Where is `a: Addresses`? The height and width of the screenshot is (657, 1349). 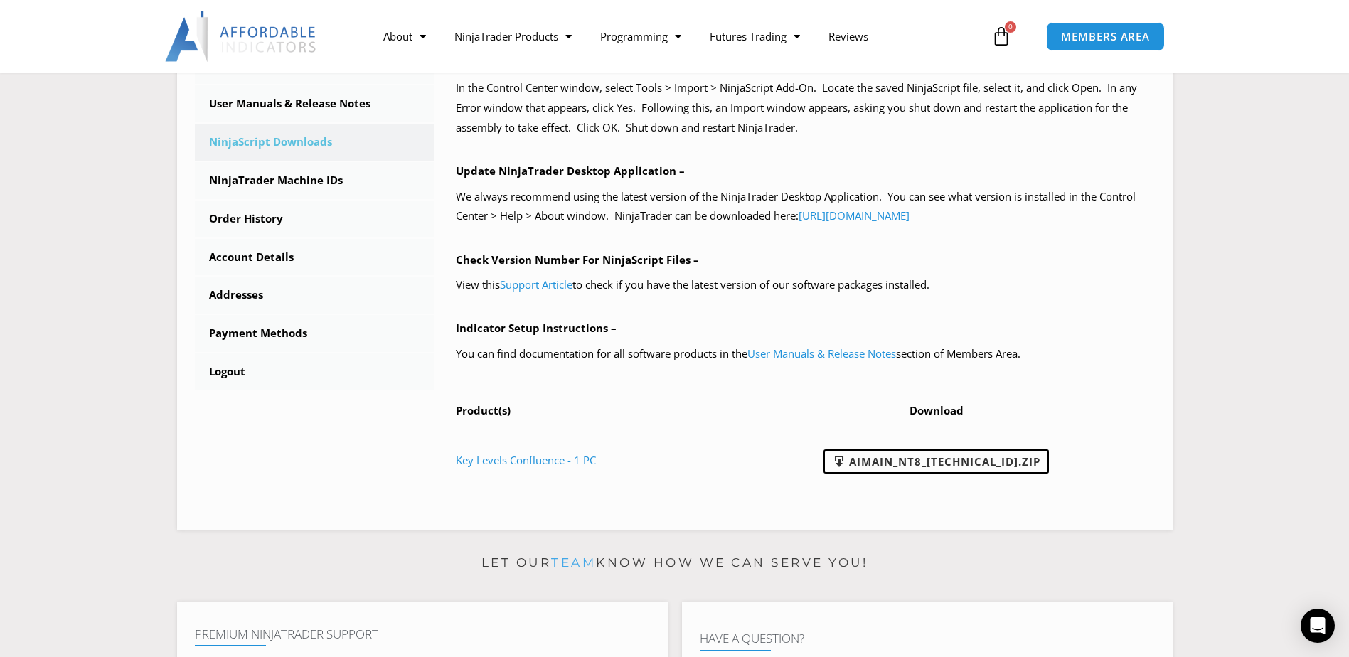 a: Addresses is located at coordinates (315, 295).